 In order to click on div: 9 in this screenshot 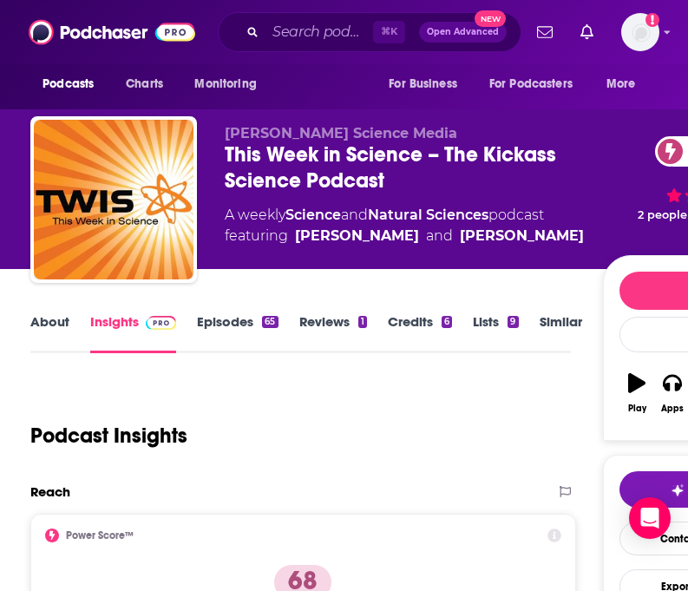, I will do `click(513, 322)`.